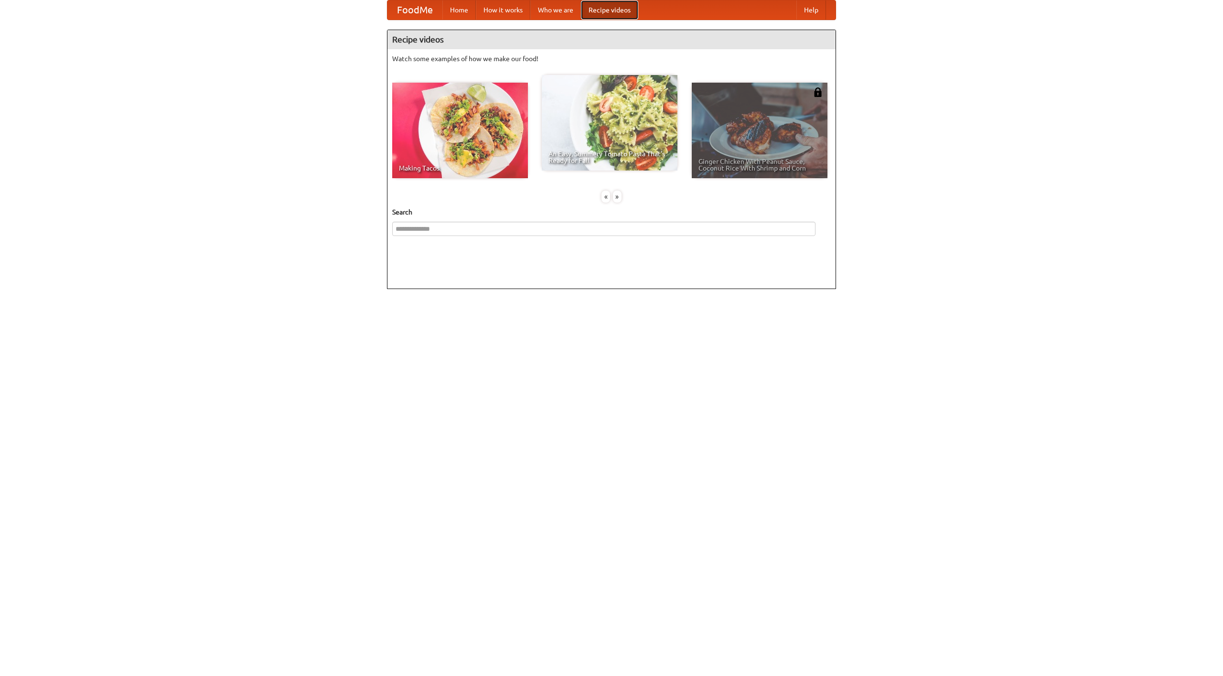 This screenshot has width=1223, height=676. What do you see at coordinates (460, 130) in the screenshot?
I see `a: Making Tacos` at bounding box center [460, 130].